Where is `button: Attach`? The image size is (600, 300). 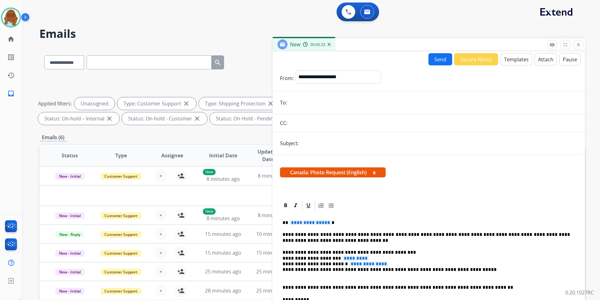
button: Attach is located at coordinates (545, 59).